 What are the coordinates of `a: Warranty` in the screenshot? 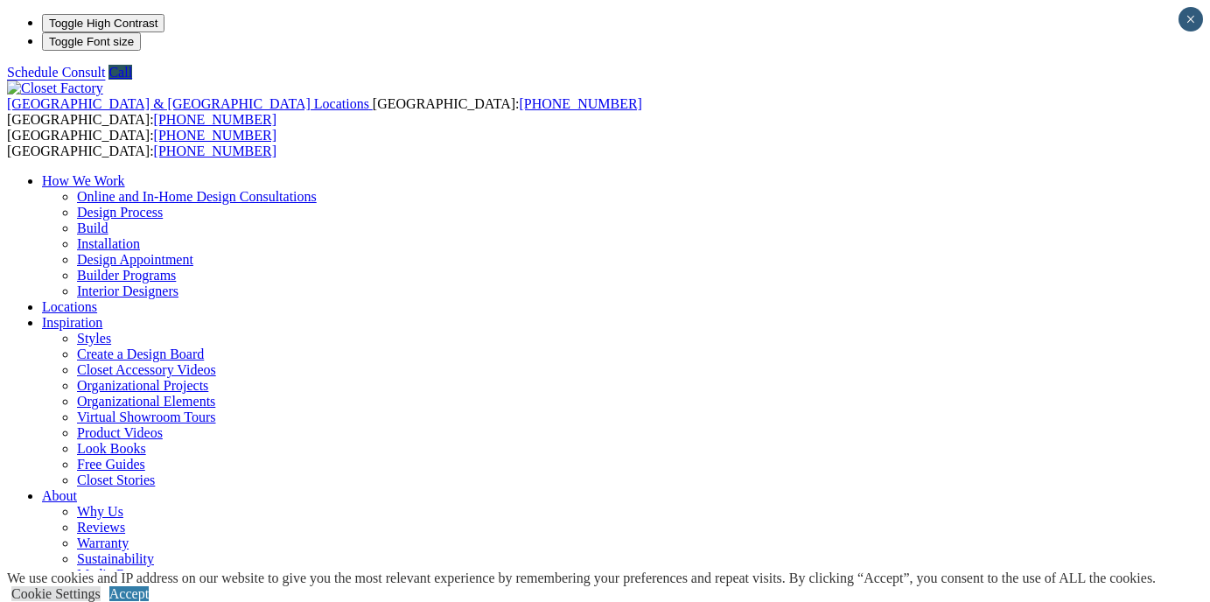 It's located at (102, 542).